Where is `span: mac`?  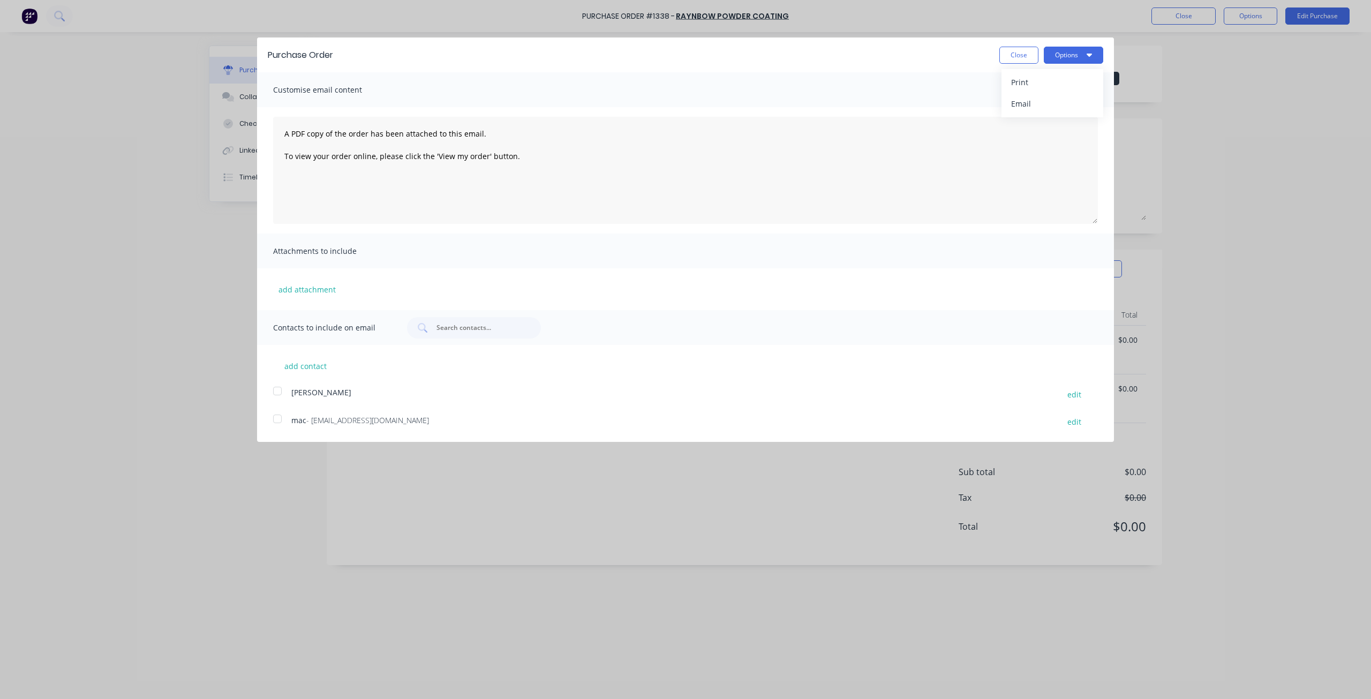
span: mac is located at coordinates (299, 420).